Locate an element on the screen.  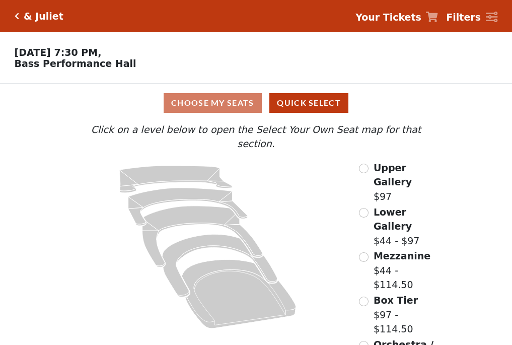
a: Your Tickets is located at coordinates (397, 17).